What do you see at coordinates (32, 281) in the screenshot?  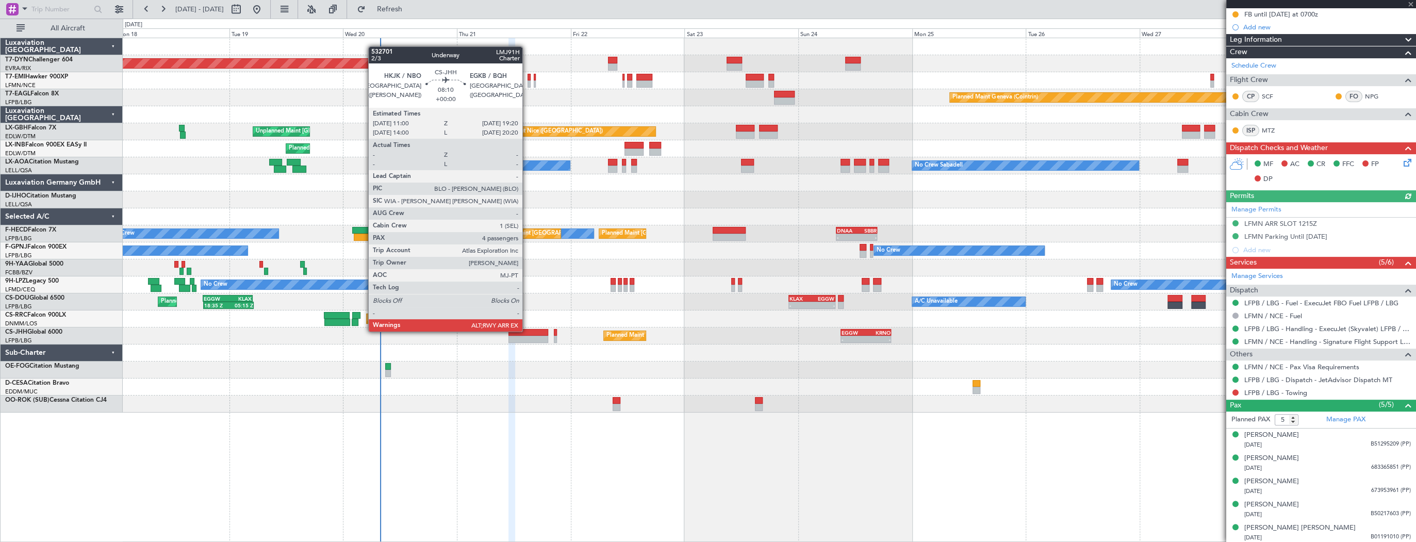 I see `a: 9H-LPZLegacy 500` at bounding box center [32, 281].